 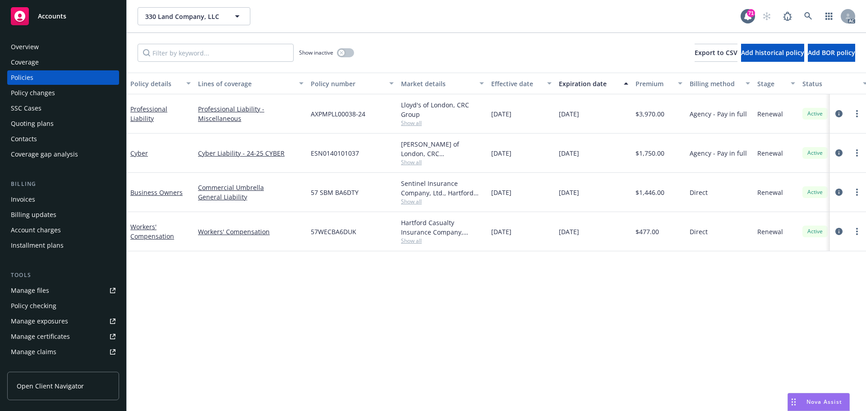 I want to click on span: $1,750.00, so click(x=650, y=153).